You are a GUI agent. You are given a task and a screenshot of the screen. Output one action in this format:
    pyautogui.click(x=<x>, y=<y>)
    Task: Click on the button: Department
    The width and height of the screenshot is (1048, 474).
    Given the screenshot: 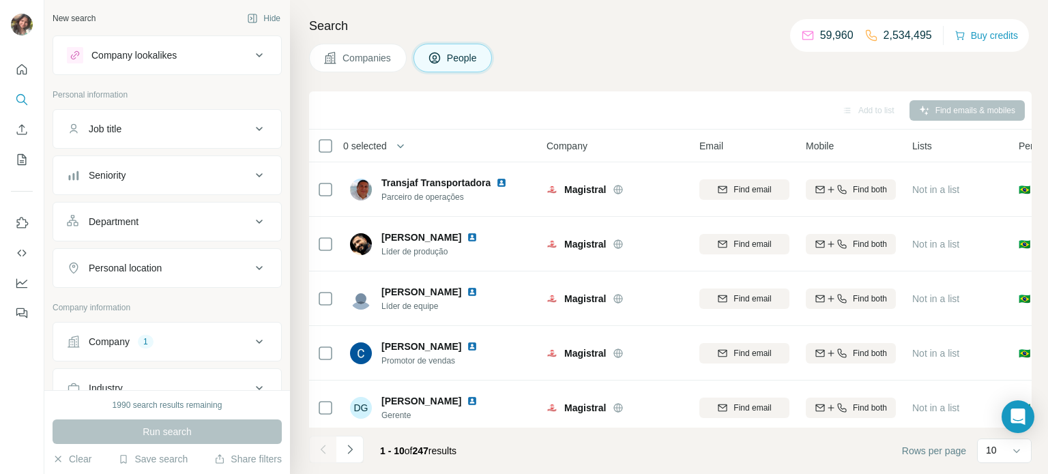 What is the action you would take?
    pyautogui.click(x=167, y=222)
    